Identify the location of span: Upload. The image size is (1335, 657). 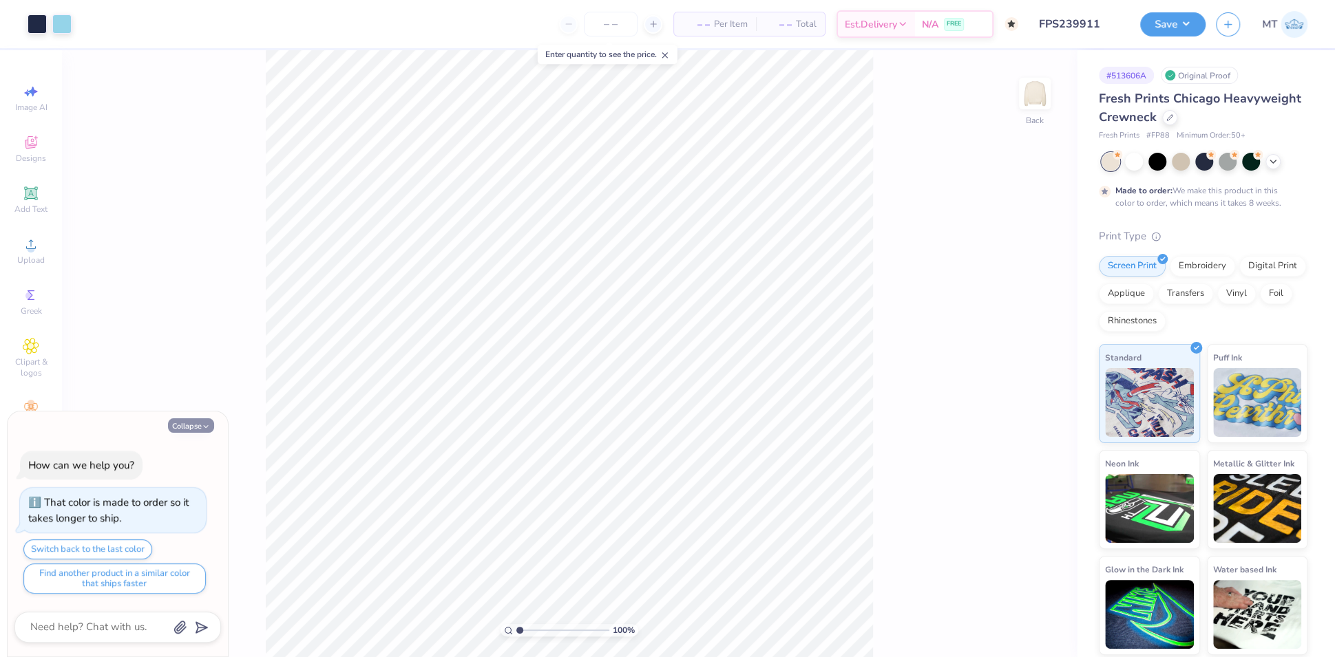
(31, 260).